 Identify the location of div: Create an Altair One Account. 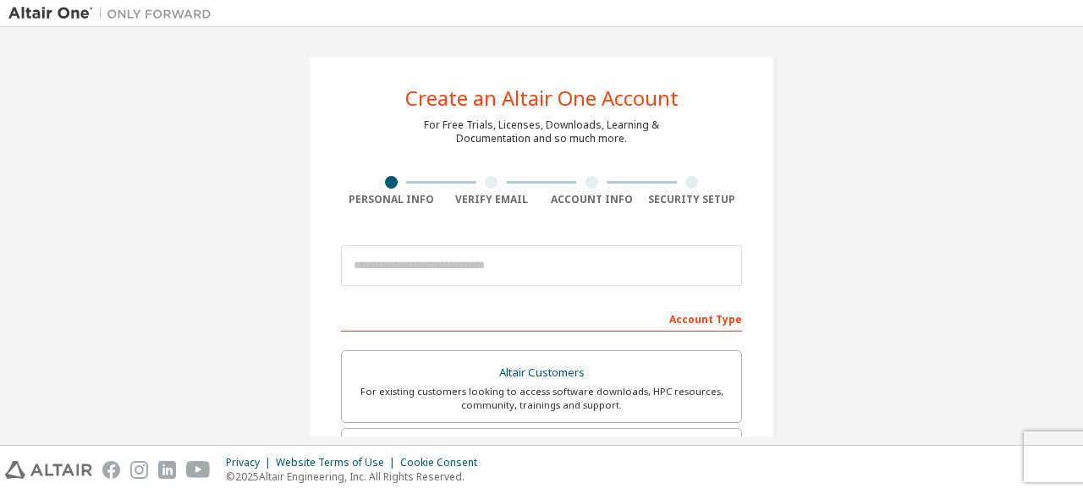
(542, 98).